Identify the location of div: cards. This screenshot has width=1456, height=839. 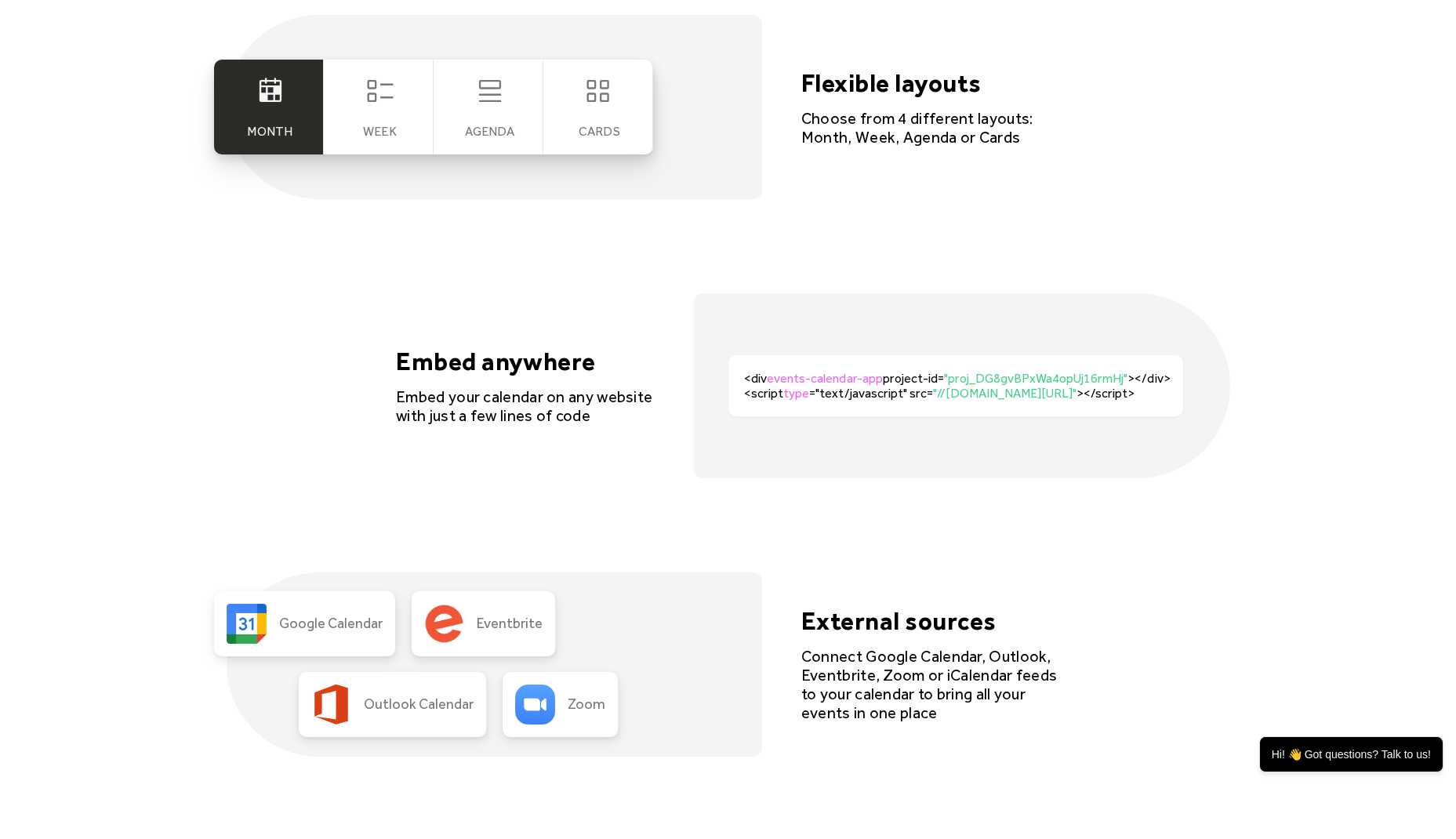
(599, 131).